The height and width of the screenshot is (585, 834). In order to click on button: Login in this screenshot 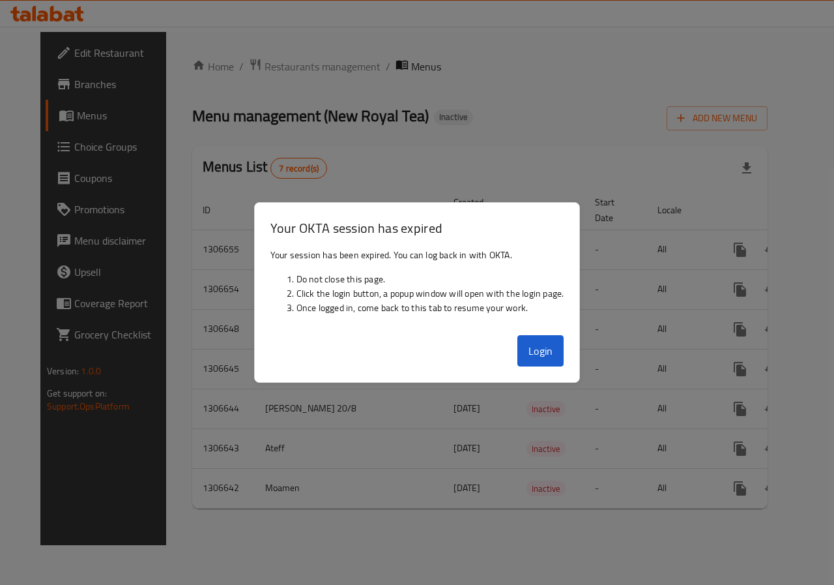, I will do `click(541, 351)`.